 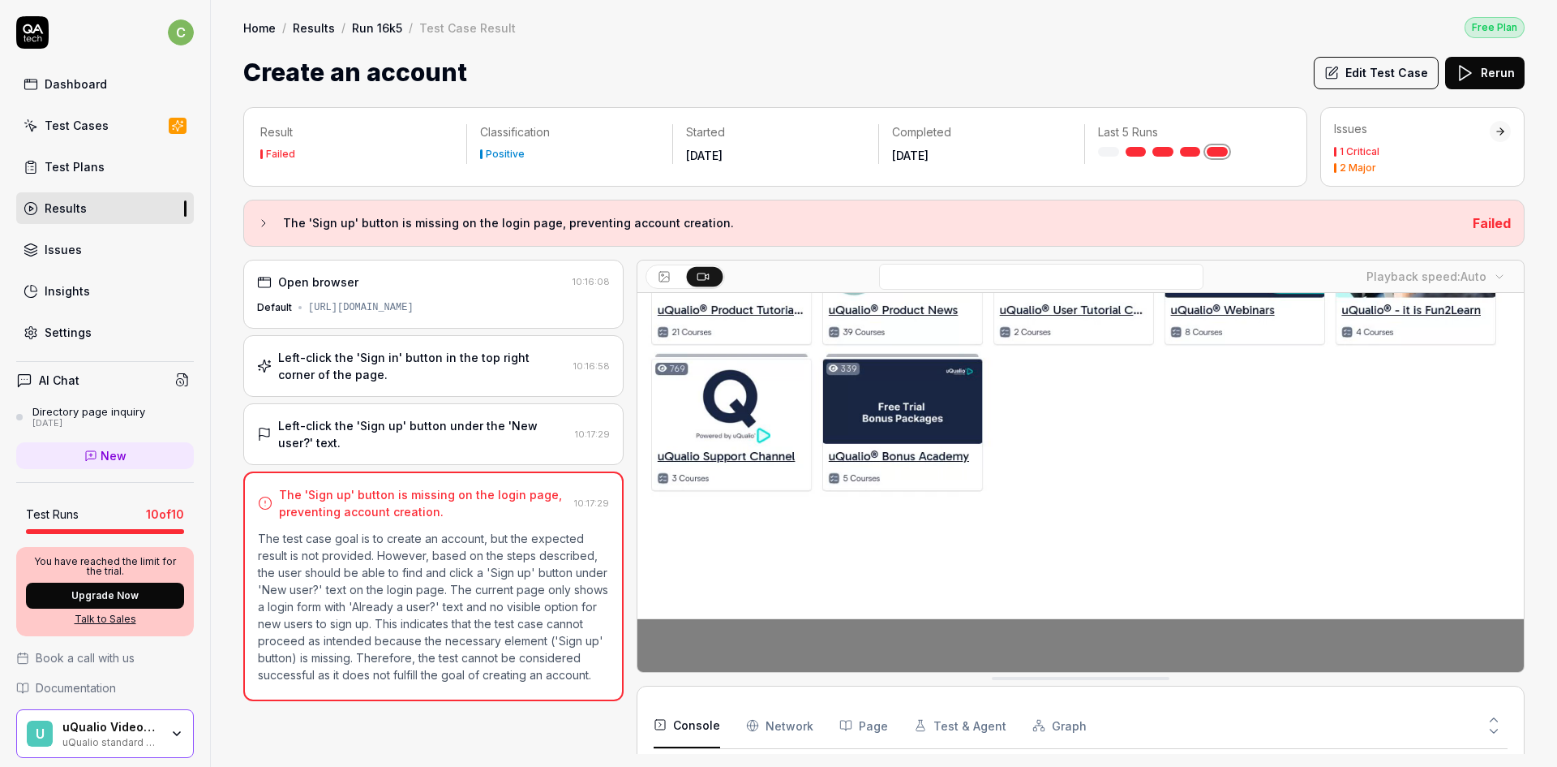 I want to click on p: Completed, so click(x=981, y=132).